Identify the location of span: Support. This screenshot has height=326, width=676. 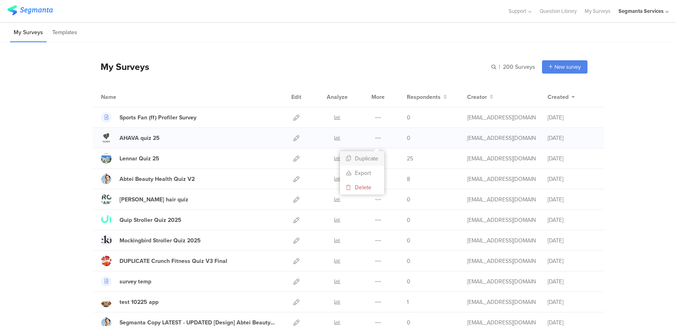
(517, 11).